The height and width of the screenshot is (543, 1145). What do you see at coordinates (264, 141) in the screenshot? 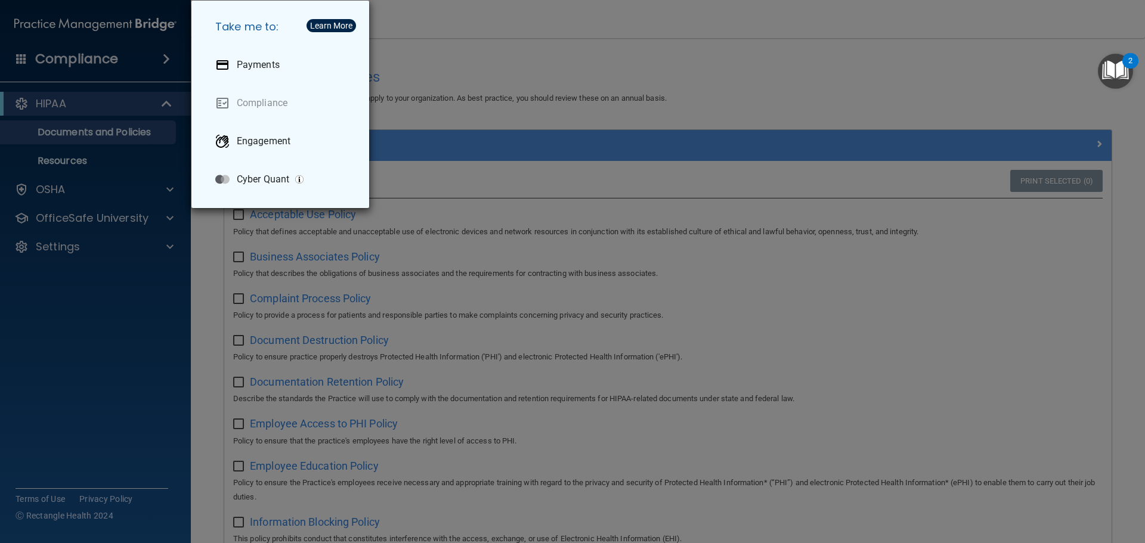
I see `p: Engagement` at bounding box center [264, 141].